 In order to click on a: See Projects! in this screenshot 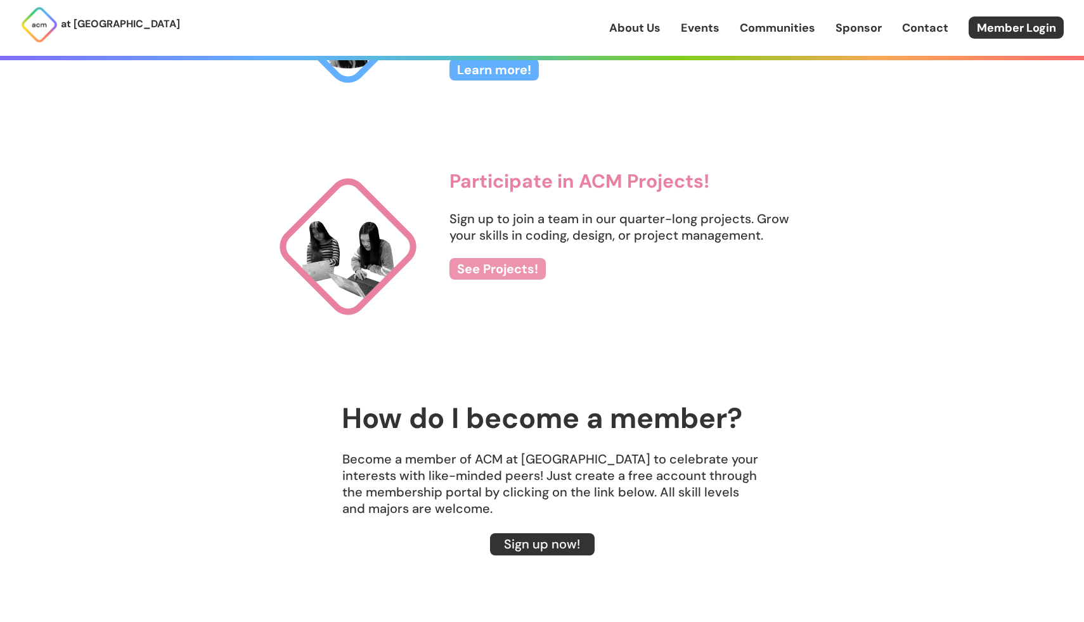, I will do `click(498, 269)`.